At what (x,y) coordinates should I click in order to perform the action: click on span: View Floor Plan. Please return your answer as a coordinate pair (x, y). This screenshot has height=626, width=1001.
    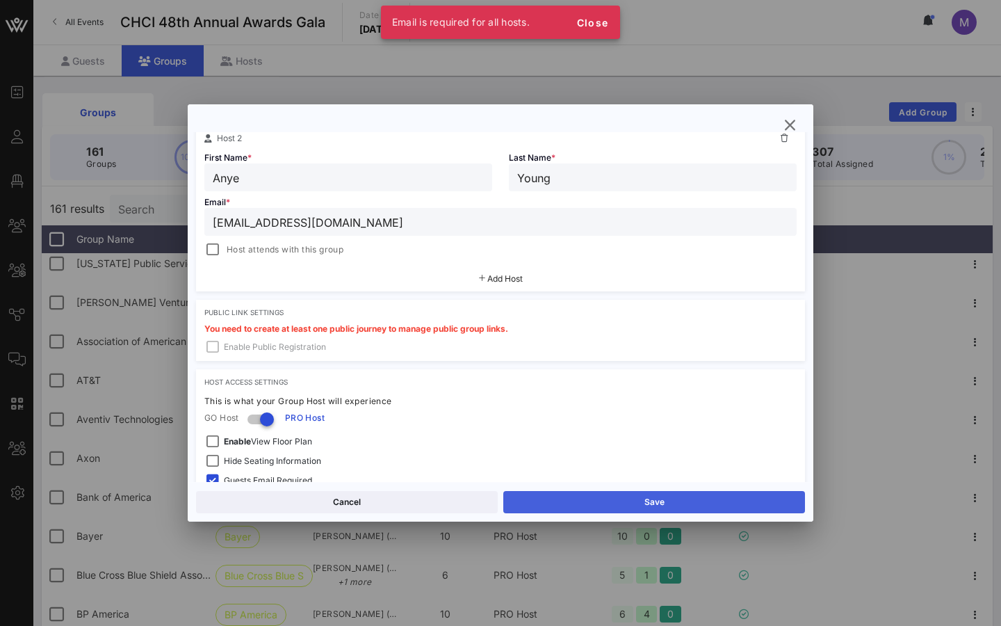
    Looking at the image, I should click on (268, 442).